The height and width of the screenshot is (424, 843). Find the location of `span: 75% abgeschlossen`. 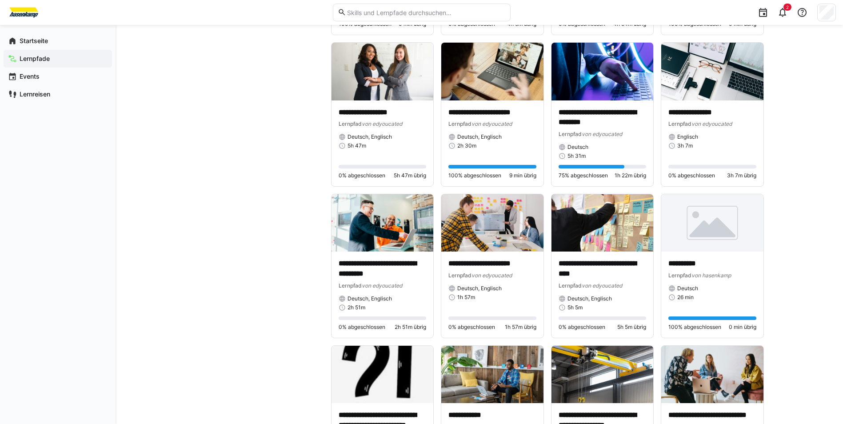

span: 75% abgeschlossen is located at coordinates (583, 175).